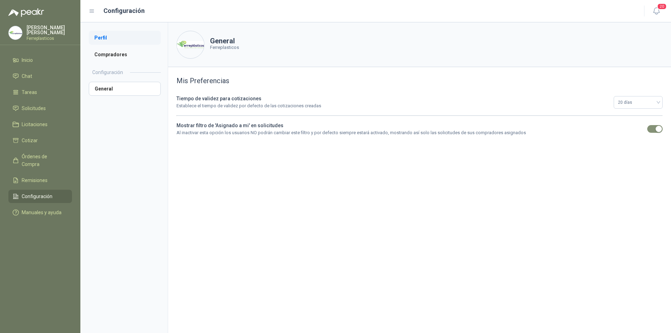 The height and width of the screenshot is (333, 671). What do you see at coordinates (125, 55) in the screenshot?
I see `a: Compradores` at bounding box center [125, 55].